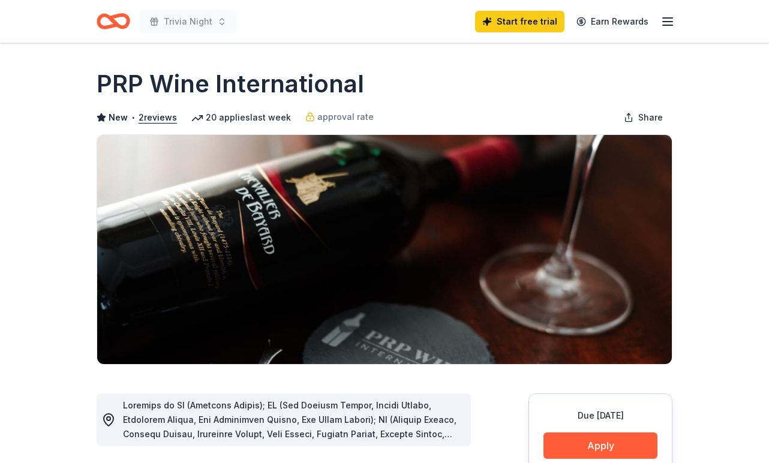 This screenshot has width=769, height=463. I want to click on span: New, so click(118, 118).